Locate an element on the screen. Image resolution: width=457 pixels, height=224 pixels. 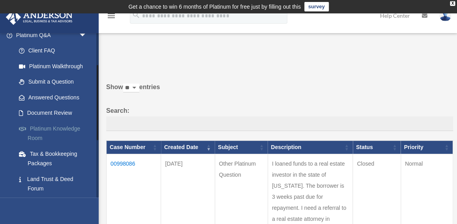
input: Search: is located at coordinates (280, 124).